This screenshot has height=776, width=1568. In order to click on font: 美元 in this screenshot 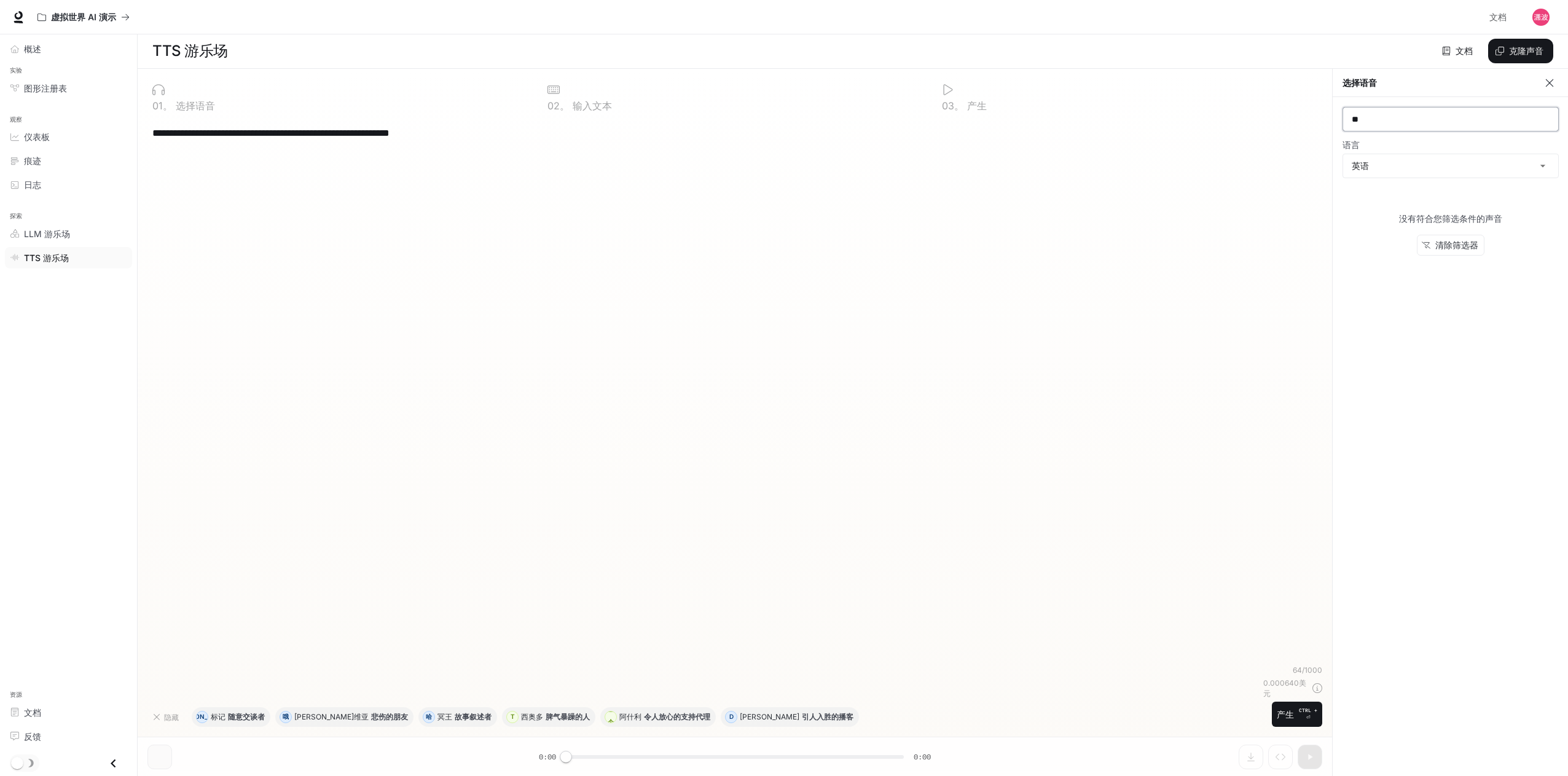, I will do `click(1285, 688)`.